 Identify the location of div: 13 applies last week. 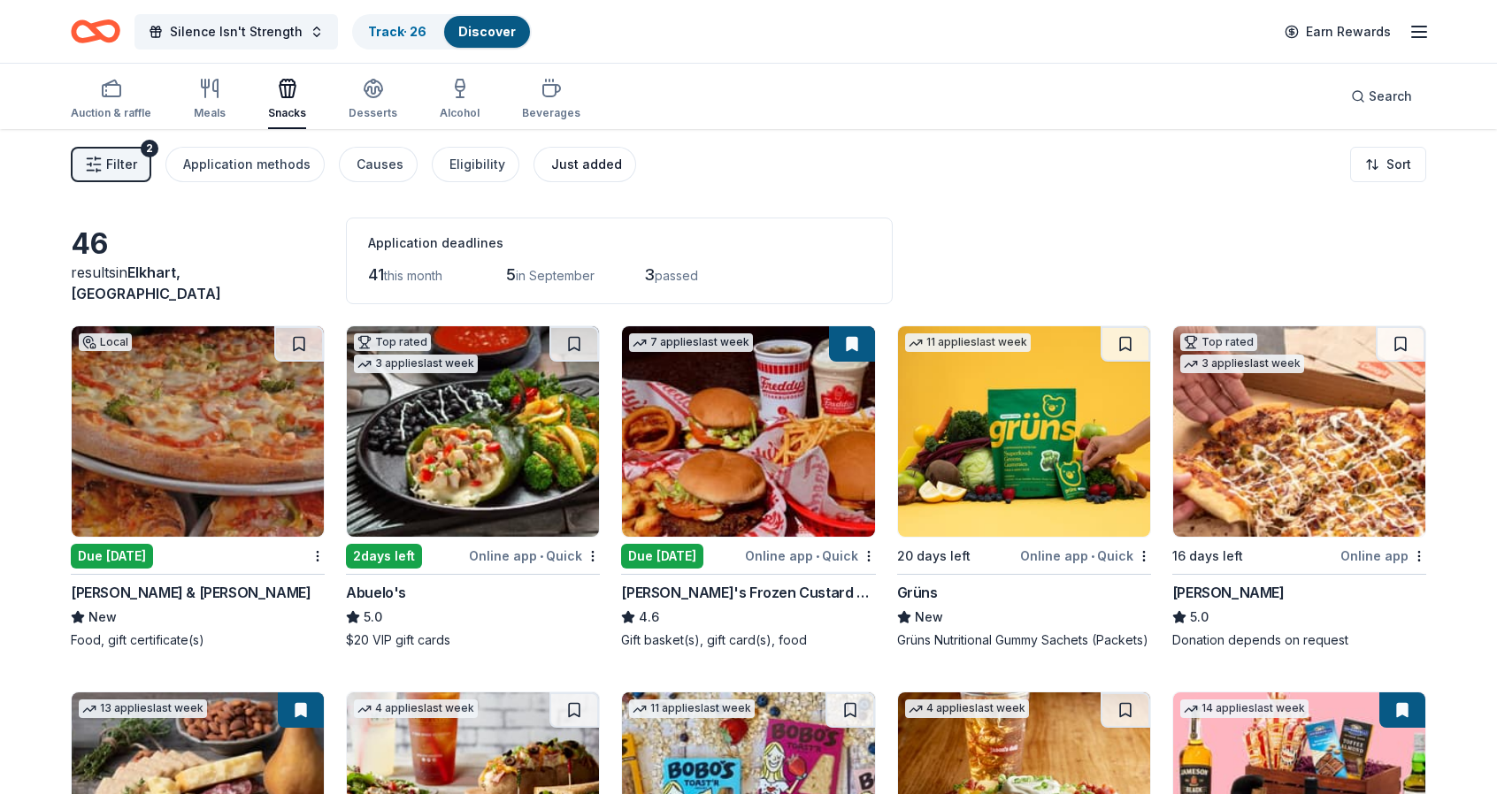
(142, 709).